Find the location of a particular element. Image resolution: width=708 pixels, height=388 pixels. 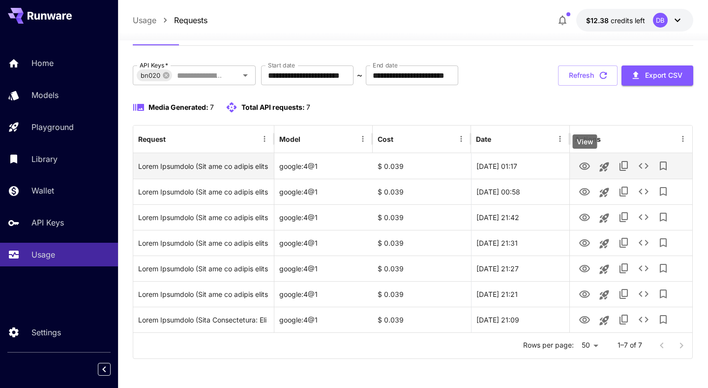

button: $12.38481DB is located at coordinates (635, 20).